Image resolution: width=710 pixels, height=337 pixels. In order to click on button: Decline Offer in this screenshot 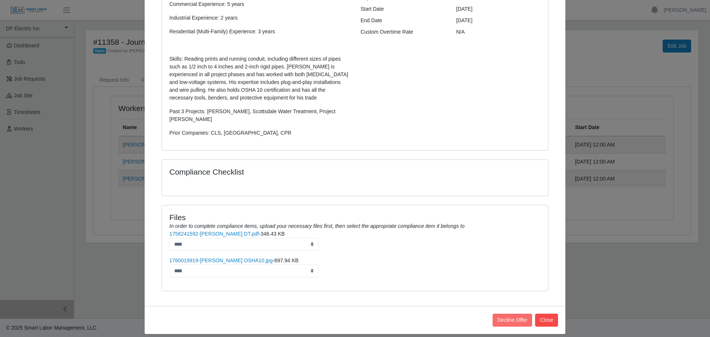, I will do `click(512, 320)`.